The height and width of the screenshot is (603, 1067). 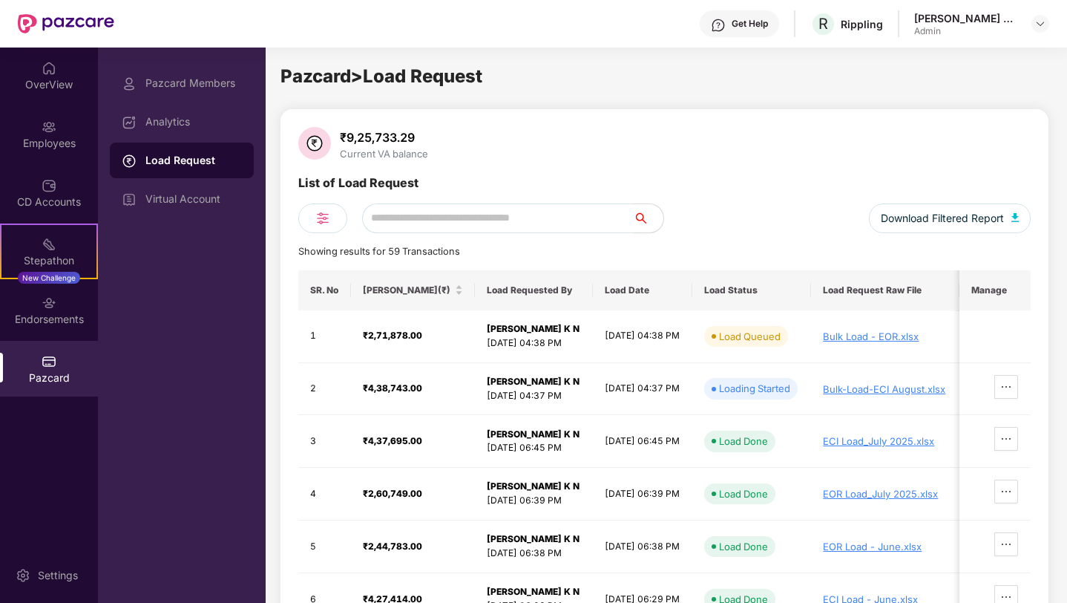 I want to click on div: Current VA balance, so click(x=384, y=154).